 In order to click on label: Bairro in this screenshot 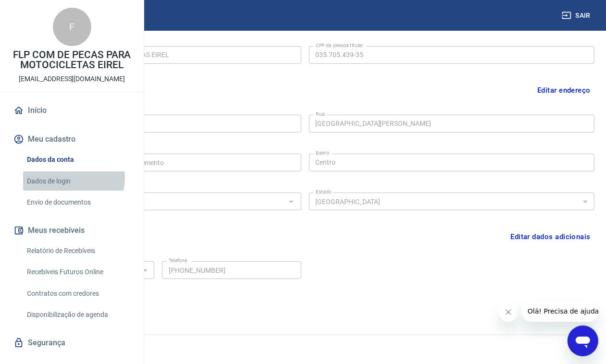, I will do `click(322, 153)`.